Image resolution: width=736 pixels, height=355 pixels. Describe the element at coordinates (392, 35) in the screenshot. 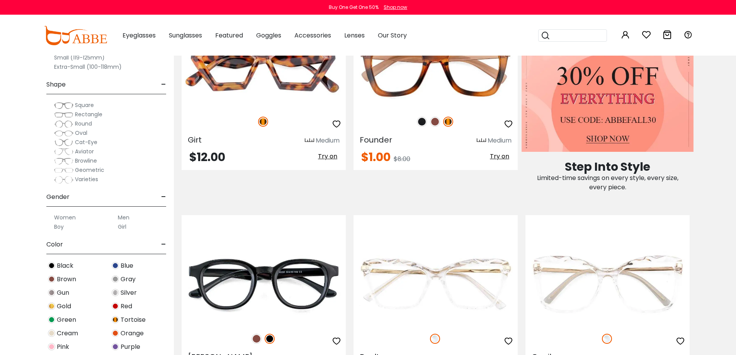

I see `span: Our Story` at that location.